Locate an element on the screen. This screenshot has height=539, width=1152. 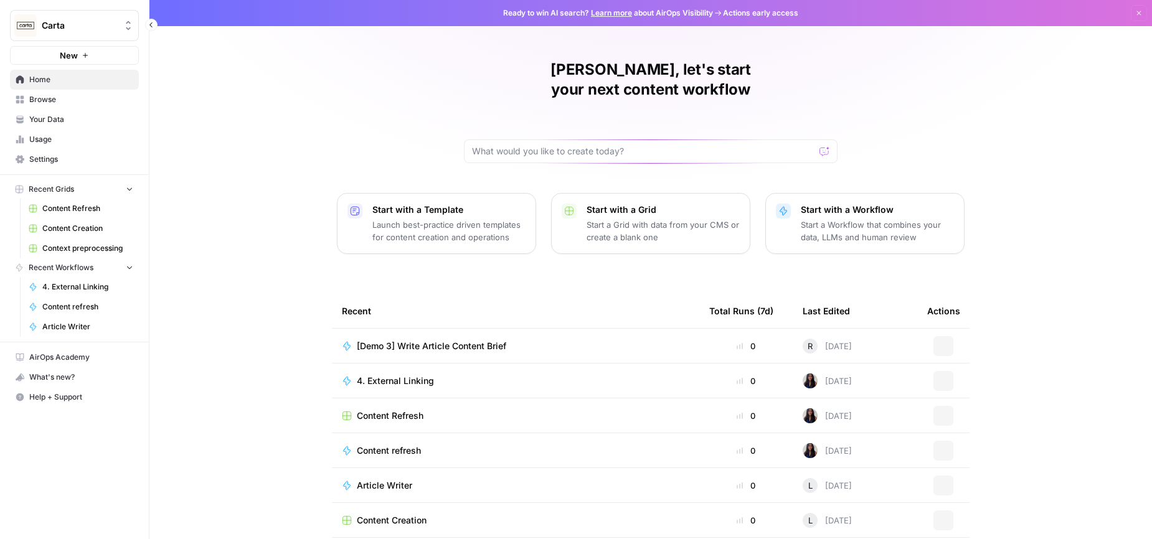
div: Total Runs (7d) is located at coordinates (741, 311).